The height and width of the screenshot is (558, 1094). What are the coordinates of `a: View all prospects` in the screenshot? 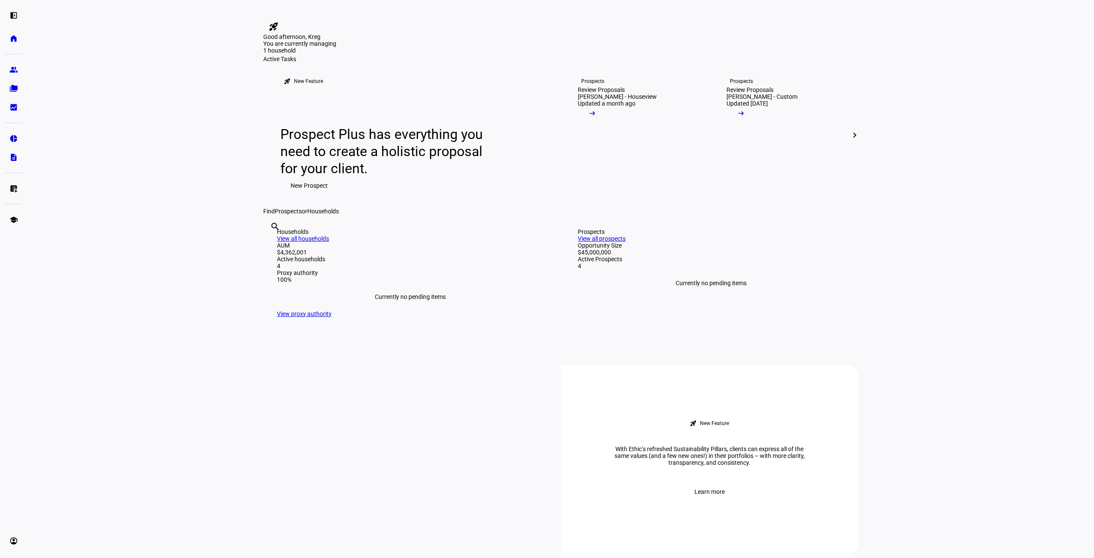 It's located at (602, 238).